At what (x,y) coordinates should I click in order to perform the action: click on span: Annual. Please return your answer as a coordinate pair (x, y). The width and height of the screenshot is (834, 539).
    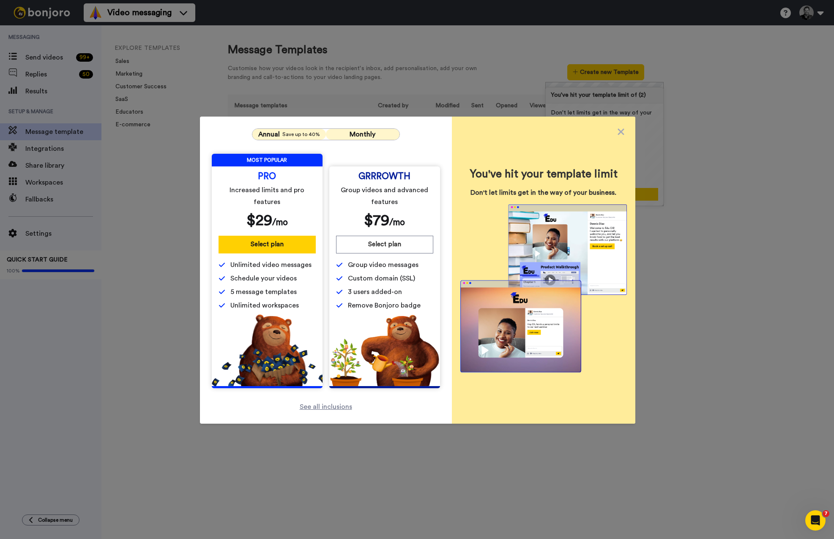
    Looking at the image, I should click on (269, 134).